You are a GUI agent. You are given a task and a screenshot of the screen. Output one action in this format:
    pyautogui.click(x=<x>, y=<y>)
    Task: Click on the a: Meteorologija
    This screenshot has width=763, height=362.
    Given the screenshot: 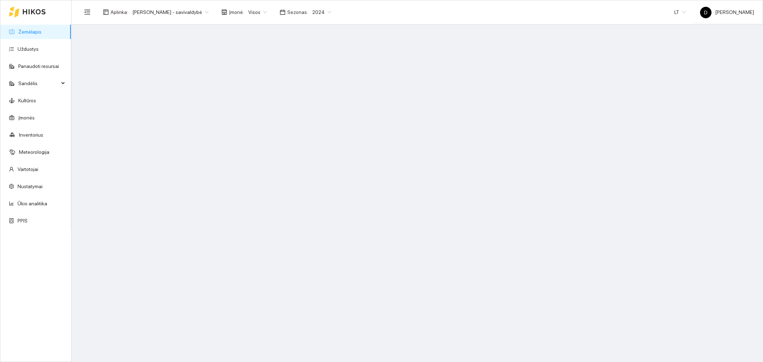 What is the action you would take?
    pyautogui.click(x=34, y=152)
    